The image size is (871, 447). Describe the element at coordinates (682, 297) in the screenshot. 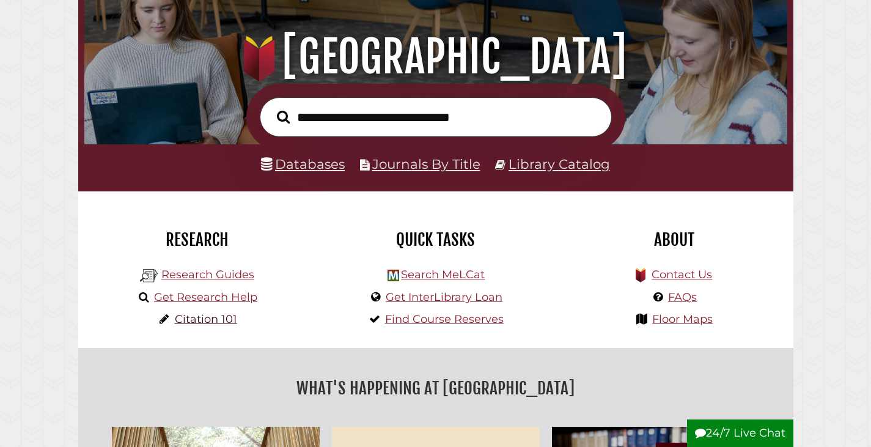

I see `a: FAQs` at that location.